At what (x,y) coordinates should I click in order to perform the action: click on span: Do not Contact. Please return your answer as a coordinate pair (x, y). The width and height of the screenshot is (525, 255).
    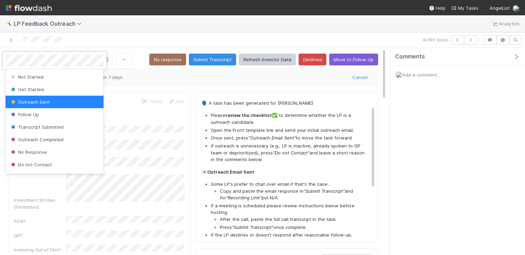
    Looking at the image, I should click on (31, 164).